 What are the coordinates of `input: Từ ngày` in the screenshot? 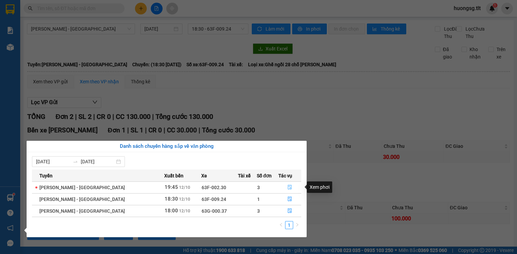 It's located at (53, 162).